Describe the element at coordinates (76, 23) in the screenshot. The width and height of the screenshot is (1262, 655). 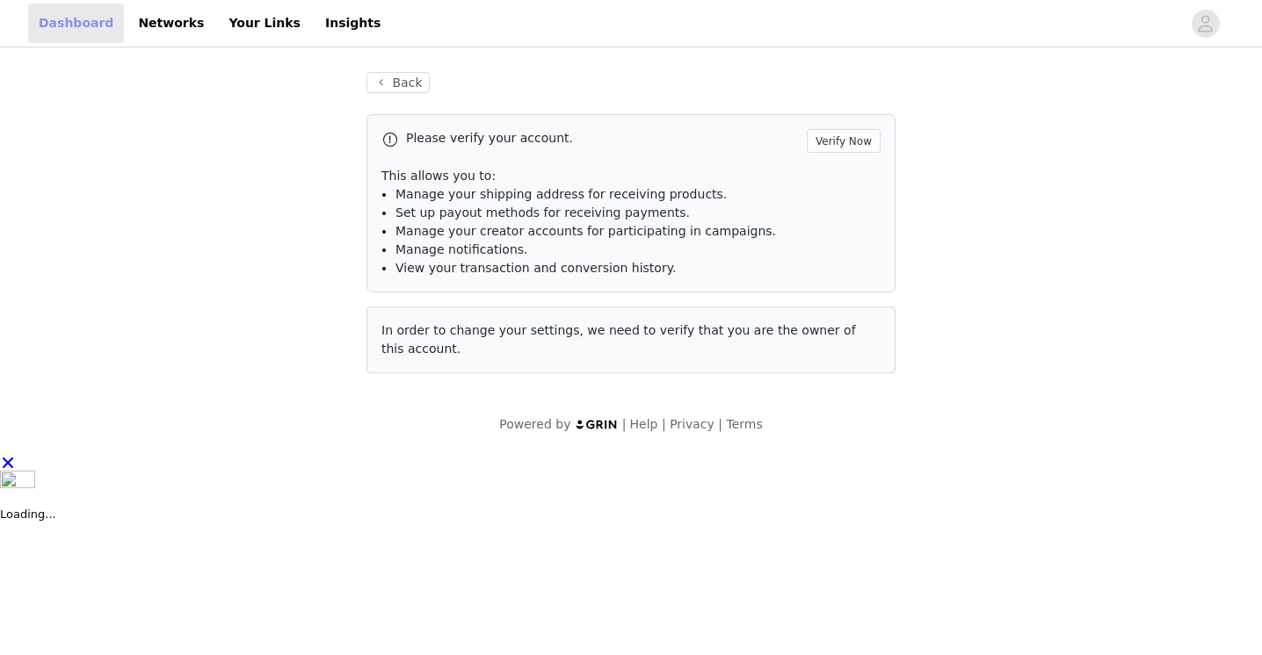
I see `a: Dashboard` at that location.